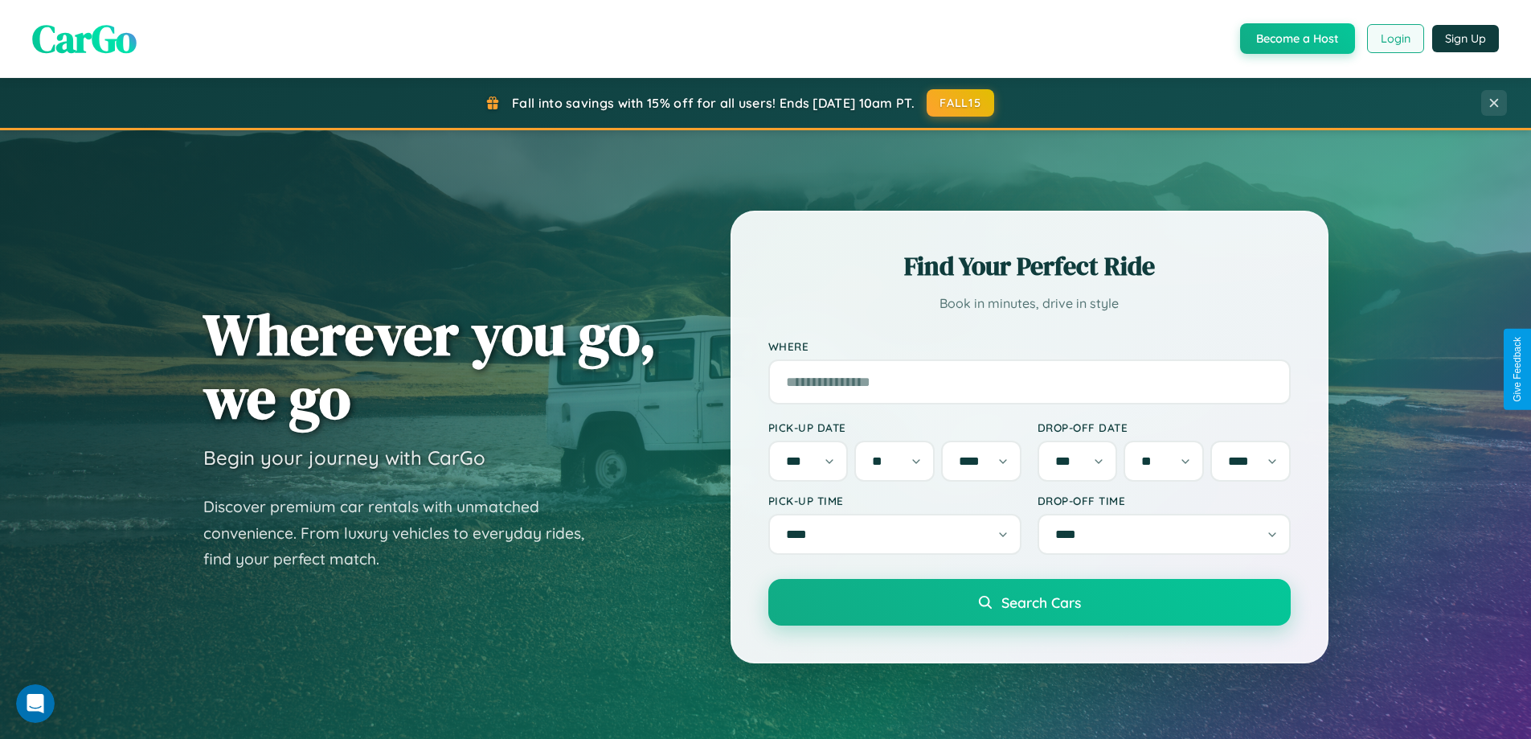  Describe the element at coordinates (1466, 39) in the screenshot. I see `button: Sign Up` at that location.